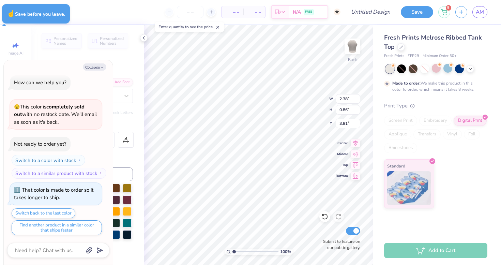 Image resolution: width=501 pixels, height=265 pixels. Describe the element at coordinates (352, 60) in the screenshot. I see `div: Back` at that location.